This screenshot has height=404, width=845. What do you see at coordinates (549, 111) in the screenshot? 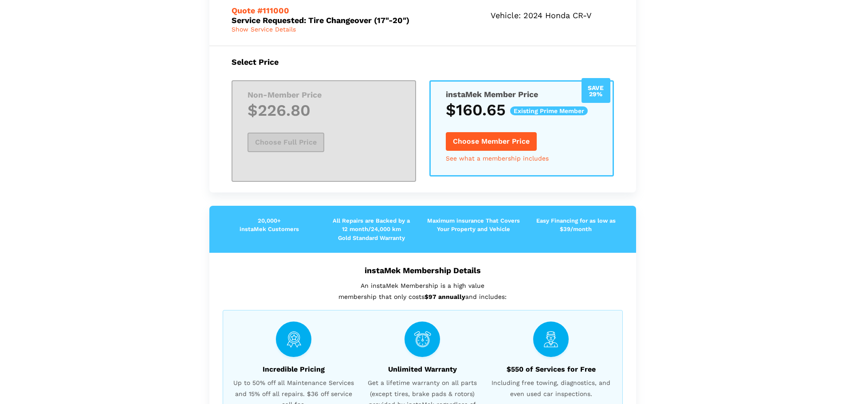
I see `span: Existing Prime Member` at bounding box center [549, 111].